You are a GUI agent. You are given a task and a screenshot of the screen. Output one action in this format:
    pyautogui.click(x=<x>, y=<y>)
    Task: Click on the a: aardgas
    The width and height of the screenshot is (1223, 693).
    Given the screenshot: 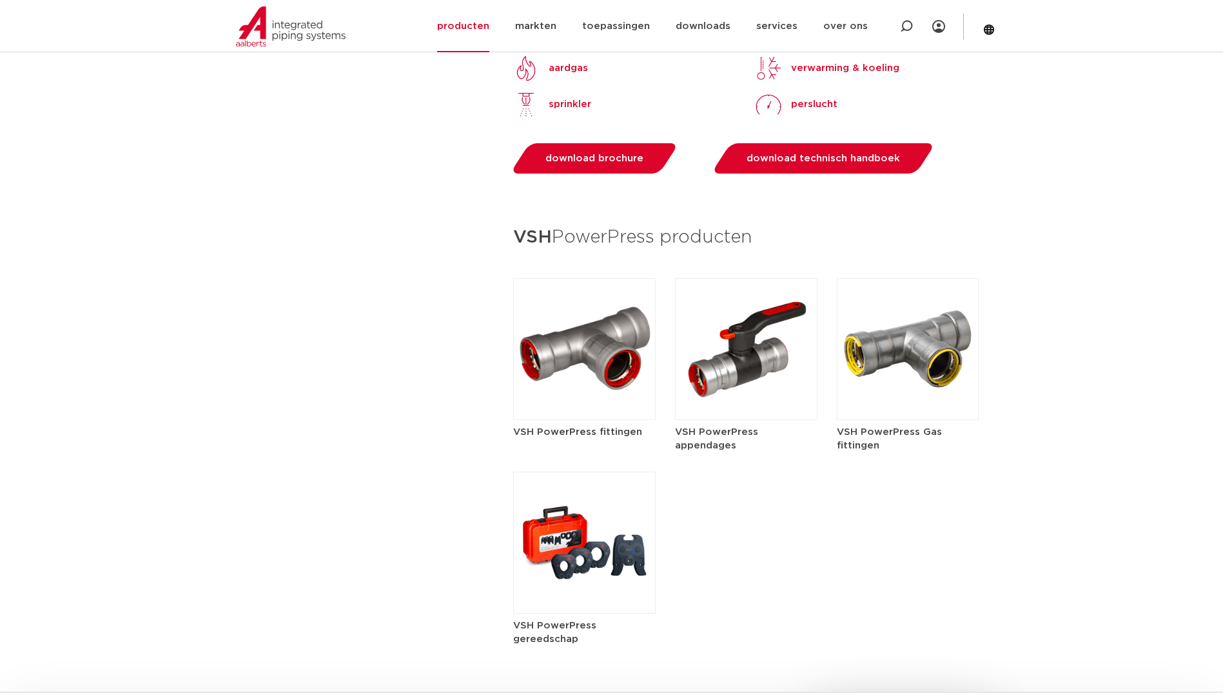 What is the action you would take?
    pyautogui.click(x=551, y=68)
    